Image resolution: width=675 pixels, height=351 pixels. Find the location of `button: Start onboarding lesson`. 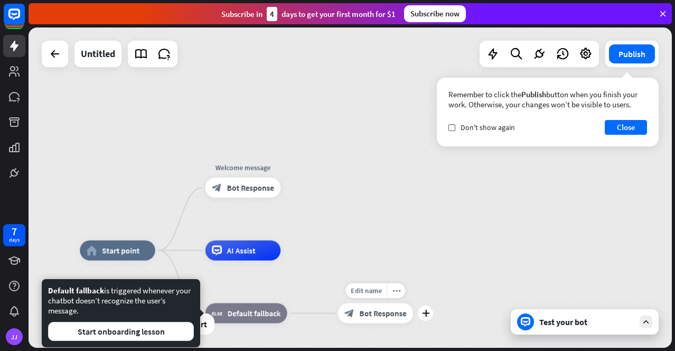

button: Start onboarding lesson is located at coordinates (121, 331).